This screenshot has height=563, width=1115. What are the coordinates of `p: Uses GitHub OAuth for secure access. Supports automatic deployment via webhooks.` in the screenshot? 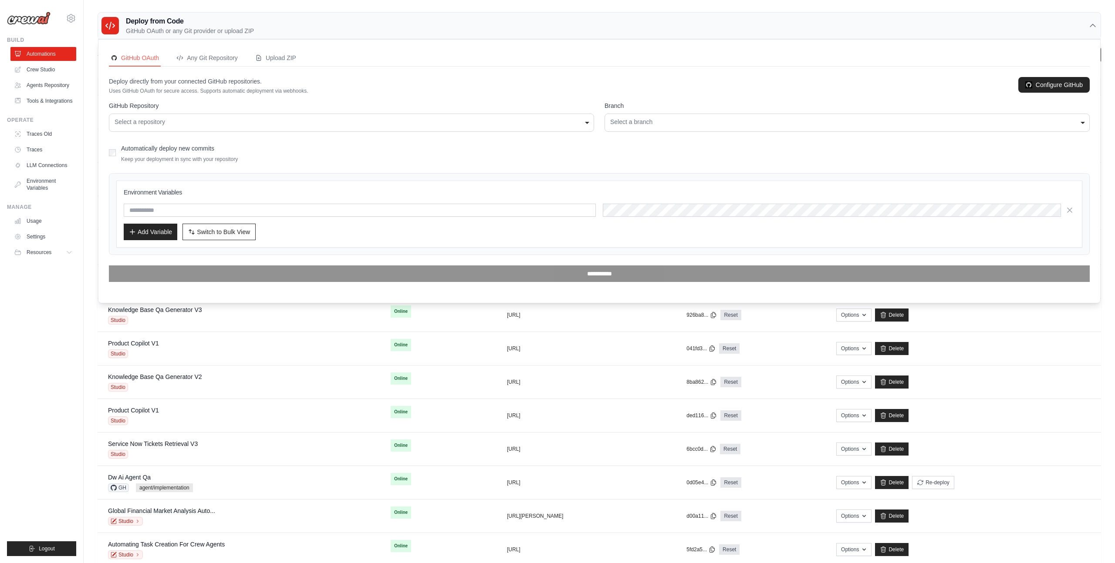 It's located at (209, 91).